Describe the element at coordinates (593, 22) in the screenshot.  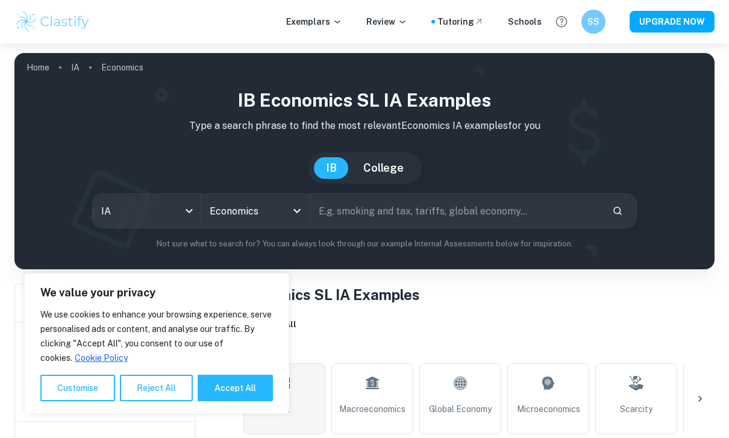
I see `button: SS` at that location.